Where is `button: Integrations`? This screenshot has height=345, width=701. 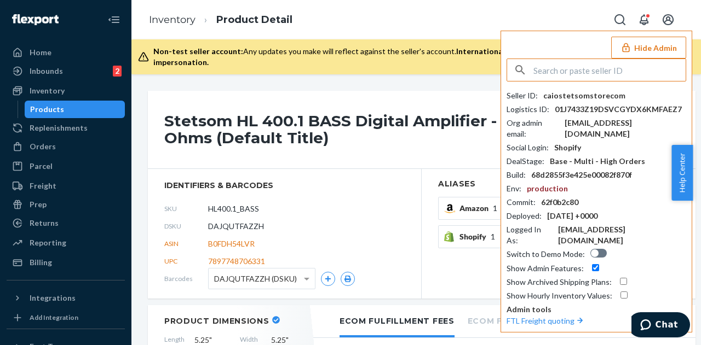
button: Integrations is located at coordinates (66, 298).